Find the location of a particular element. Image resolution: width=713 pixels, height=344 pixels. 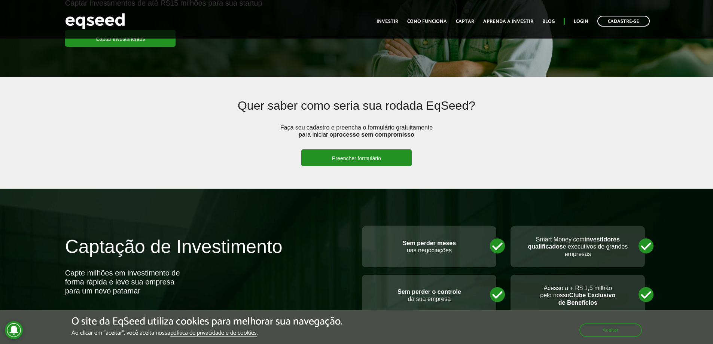

p: nas negociações is located at coordinates (429, 247).